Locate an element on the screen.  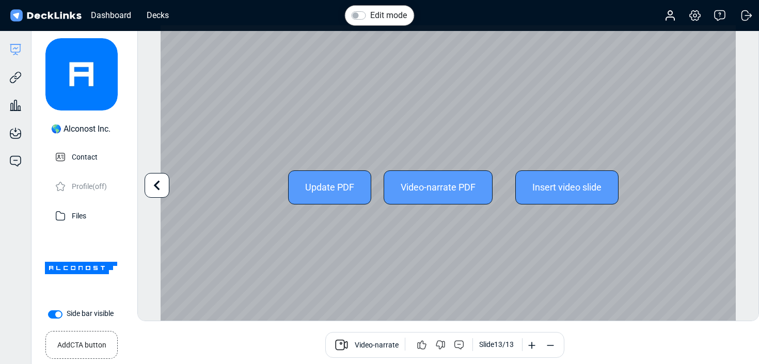
div: Insert video slide is located at coordinates (567, 187).